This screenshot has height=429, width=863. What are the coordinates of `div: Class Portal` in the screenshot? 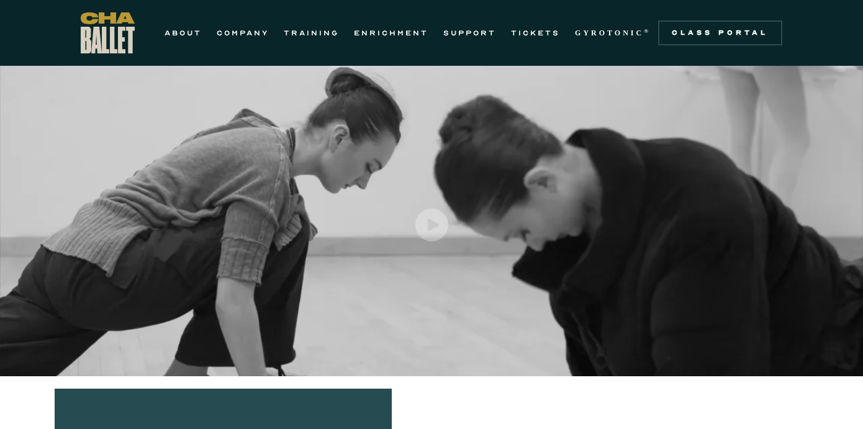 It's located at (720, 33).